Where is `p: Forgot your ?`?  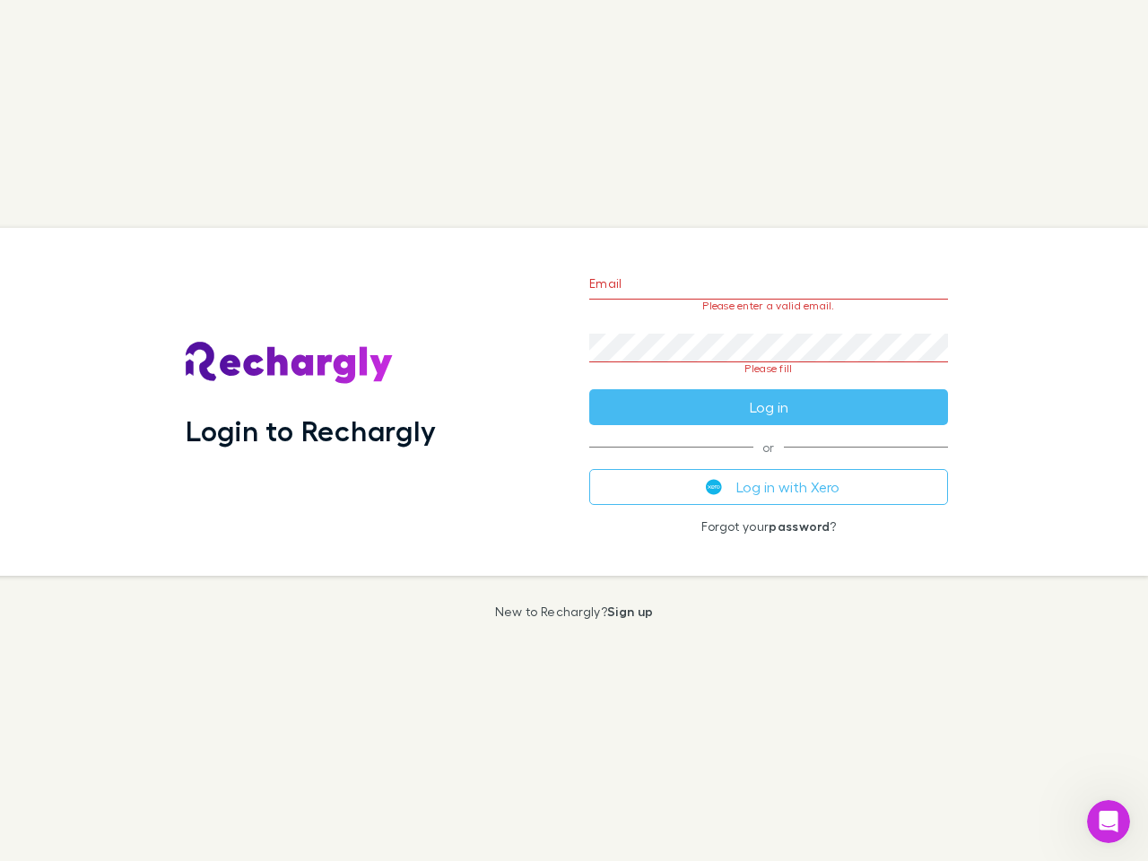
p: Forgot your ? is located at coordinates (769, 527).